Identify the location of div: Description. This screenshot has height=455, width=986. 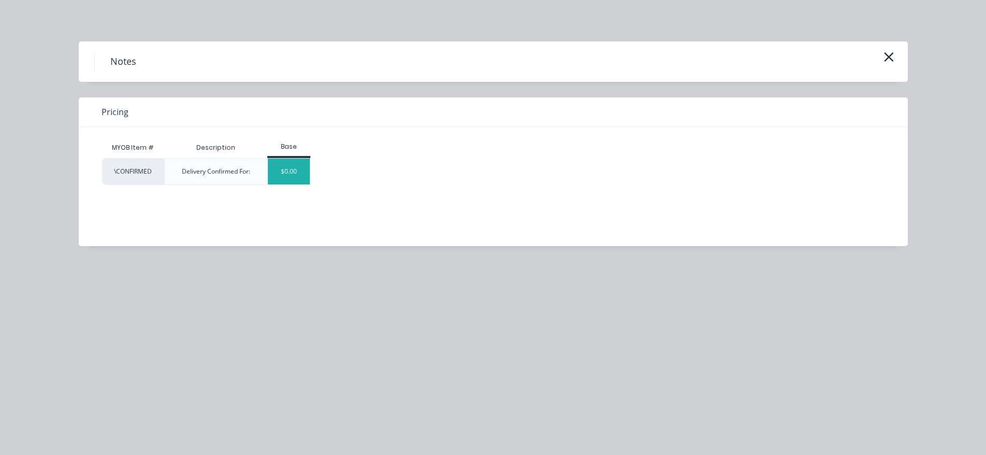
(216, 148).